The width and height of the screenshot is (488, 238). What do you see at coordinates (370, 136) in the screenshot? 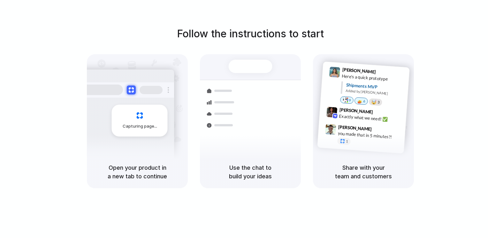
I see `div: you made that in 5 minutes?!` at bounding box center [370, 136].